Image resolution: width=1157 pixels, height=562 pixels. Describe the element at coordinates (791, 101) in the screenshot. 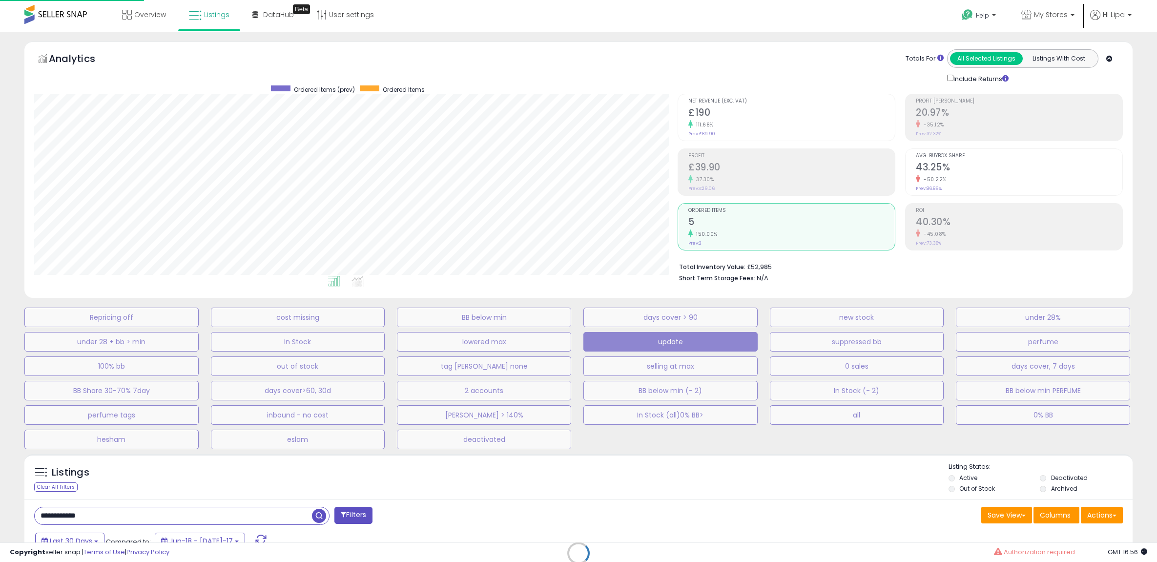

I see `span: Net Revenue (Exc. VAT)` at that location.